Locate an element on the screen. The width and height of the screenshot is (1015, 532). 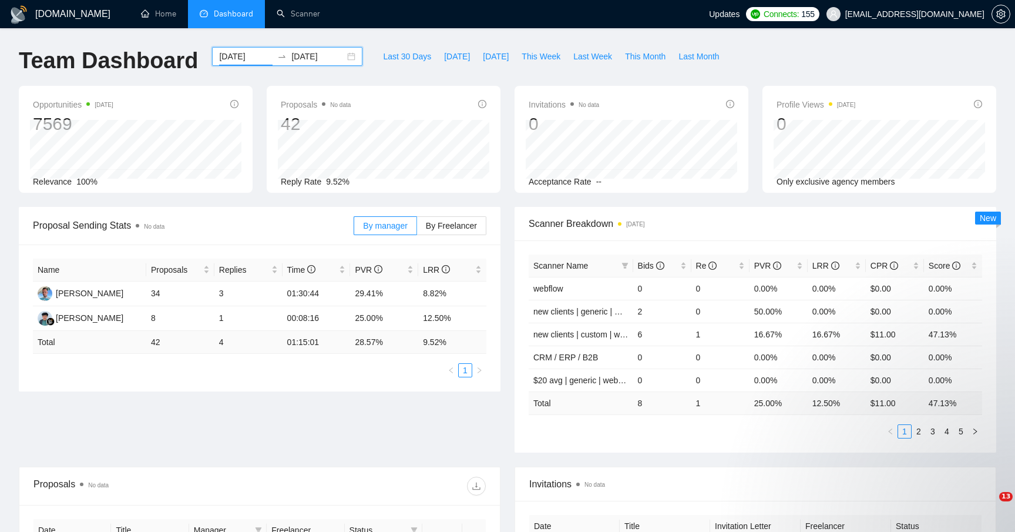
button: Last Week is located at coordinates (593, 56).